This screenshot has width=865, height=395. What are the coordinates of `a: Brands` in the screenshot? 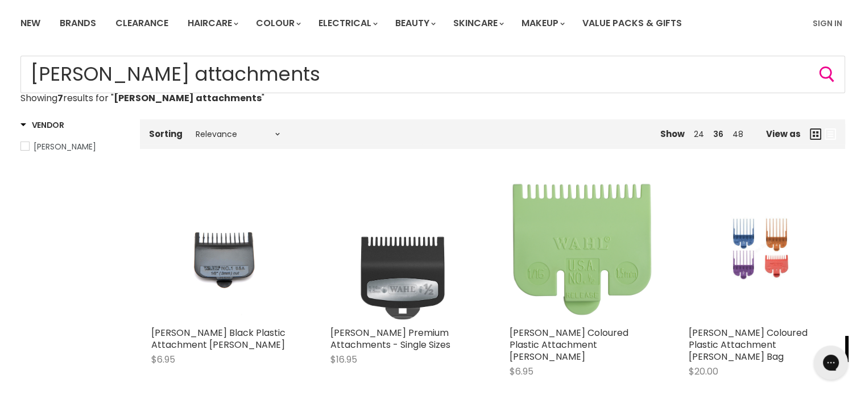 It's located at (78, 23).